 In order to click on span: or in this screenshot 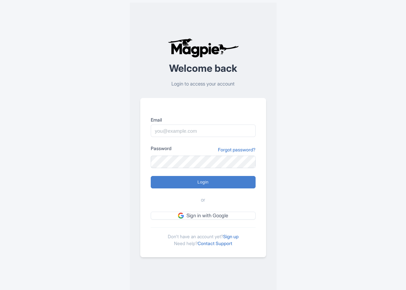, I will do `click(203, 200)`.